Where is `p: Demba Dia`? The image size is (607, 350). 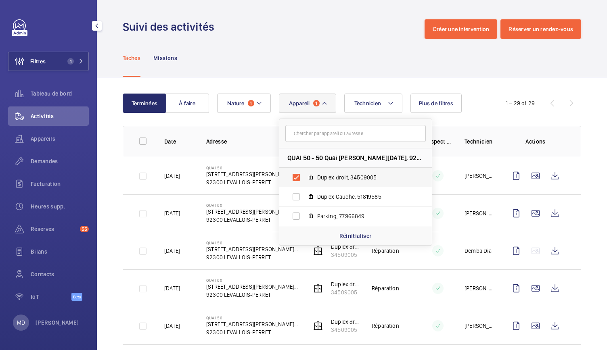 p: Demba Dia is located at coordinates (478, 251).